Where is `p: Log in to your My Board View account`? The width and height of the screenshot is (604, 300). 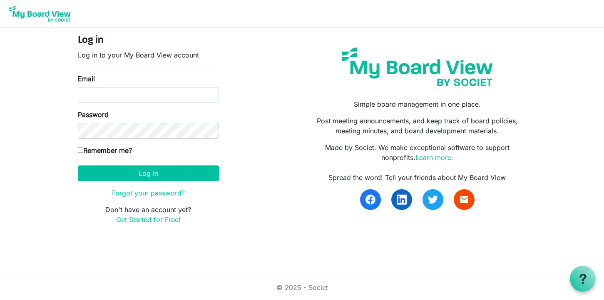
p: Log in to your My Board View account is located at coordinates (148, 55).